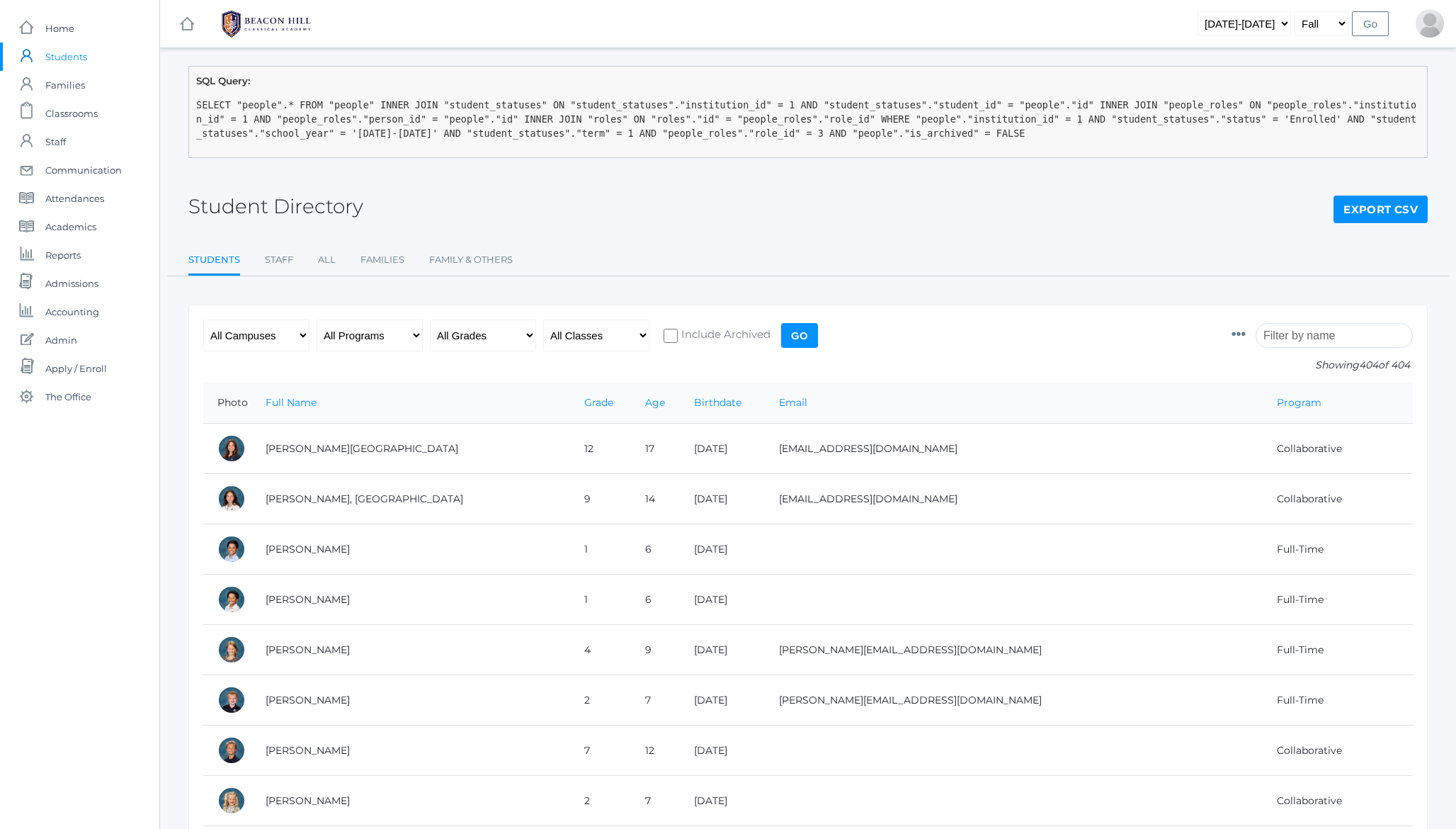 This screenshot has height=829, width=1456. I want to click on span: Include Archived, so click(724, 335).